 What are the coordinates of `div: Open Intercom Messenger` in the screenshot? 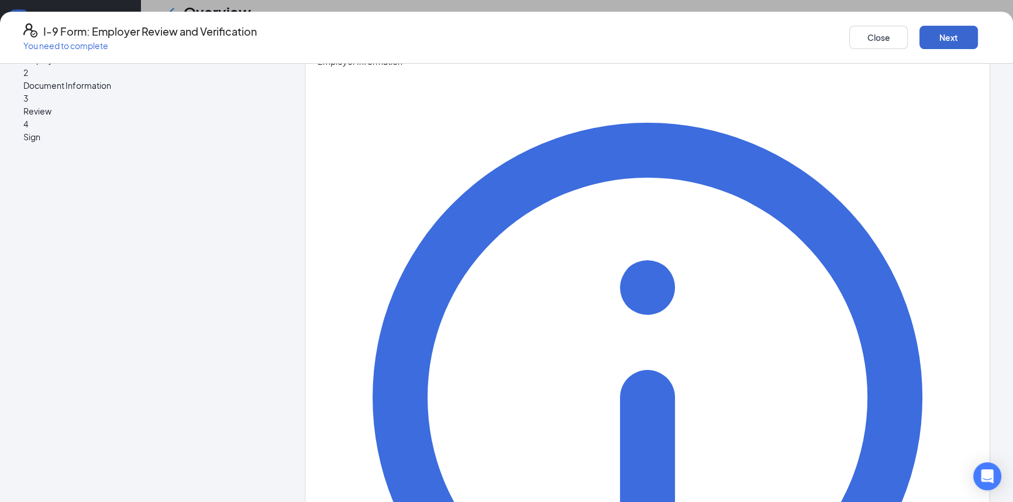 It's located at (987, 476).